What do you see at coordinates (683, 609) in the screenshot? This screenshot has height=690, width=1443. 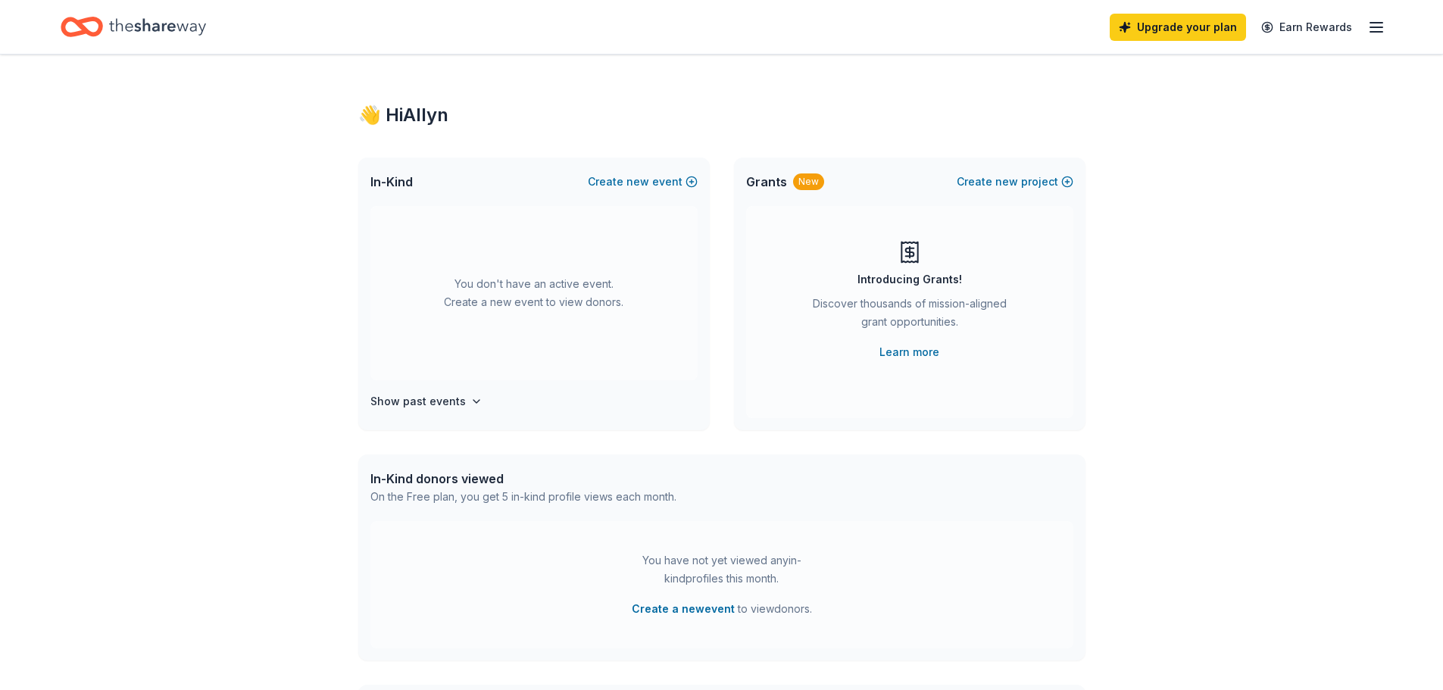 I see `button: Create a newevent` at bounding box center [683, 609].